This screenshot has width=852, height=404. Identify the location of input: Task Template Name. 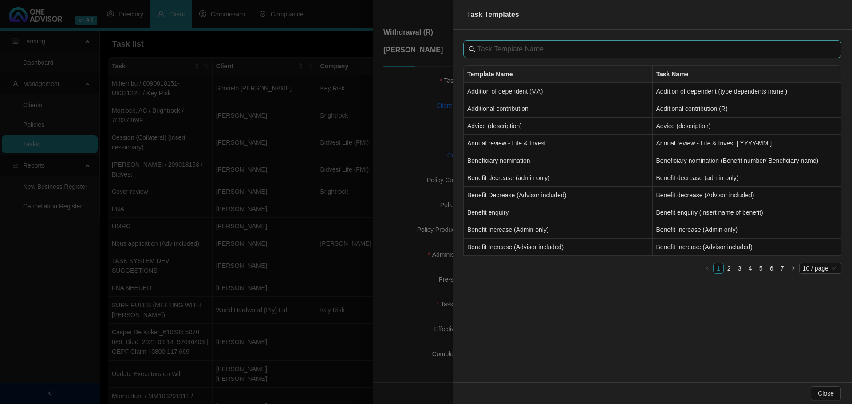
(653, 49).